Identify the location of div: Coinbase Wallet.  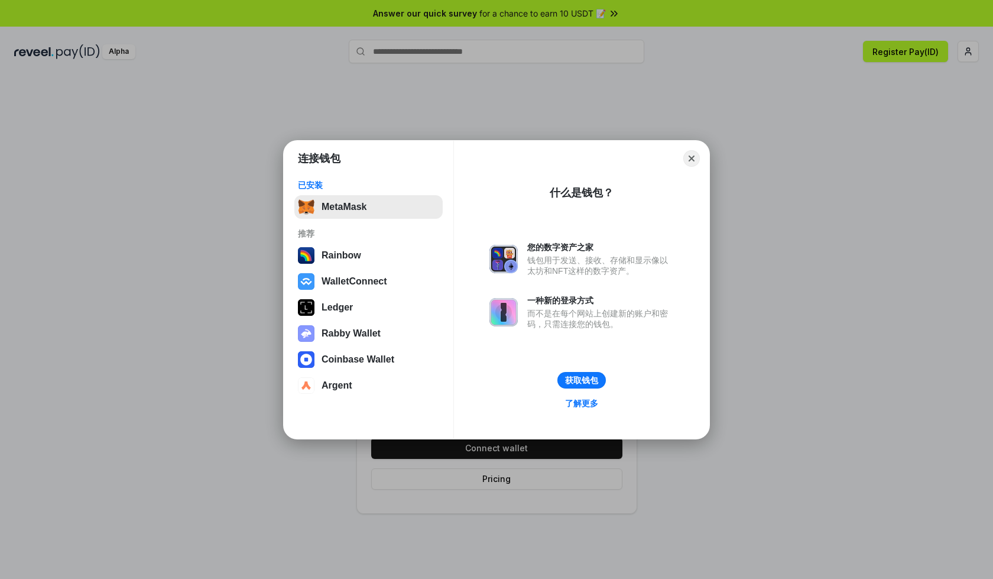
(358, 359).